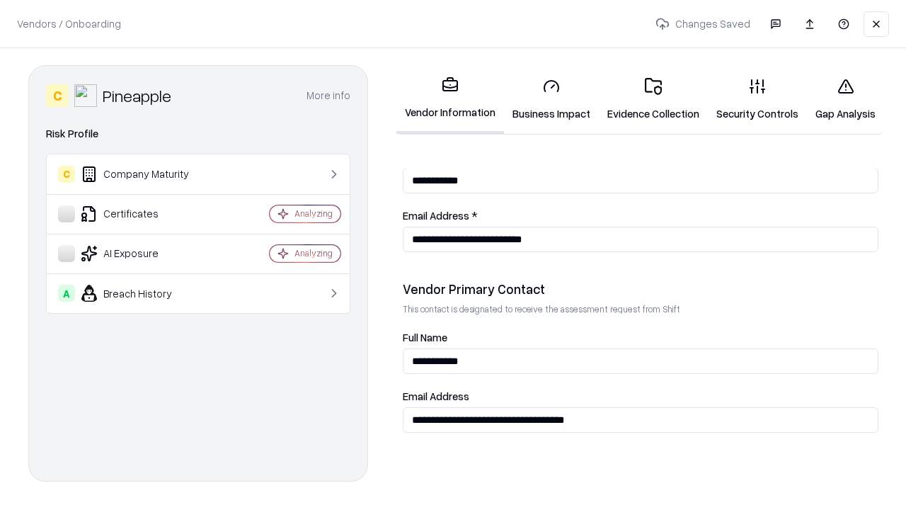 This screenshot has height=510, width=906. Describe the element at coordinates (329, 96) in the screenshot. I see `button: More info` at that location.